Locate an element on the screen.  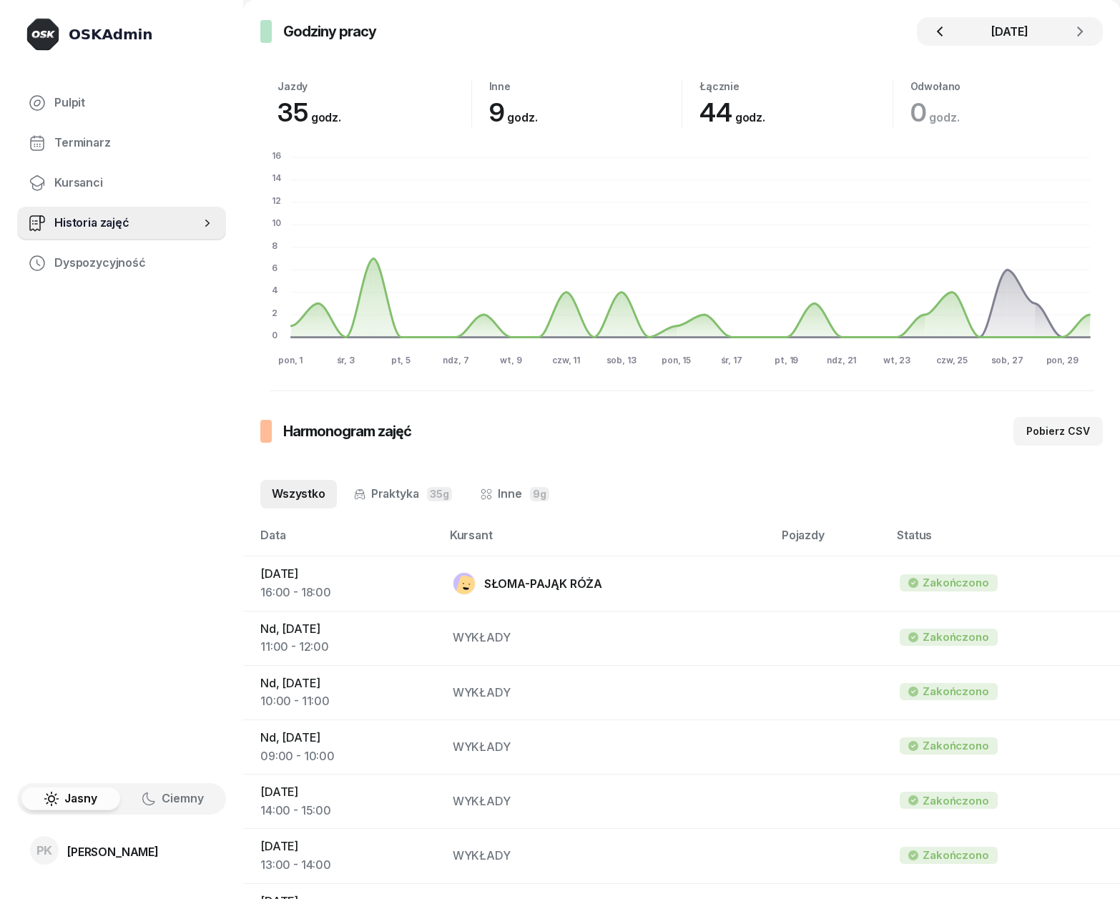
tspan: wt, 23 is located at coordinates (897, 360).